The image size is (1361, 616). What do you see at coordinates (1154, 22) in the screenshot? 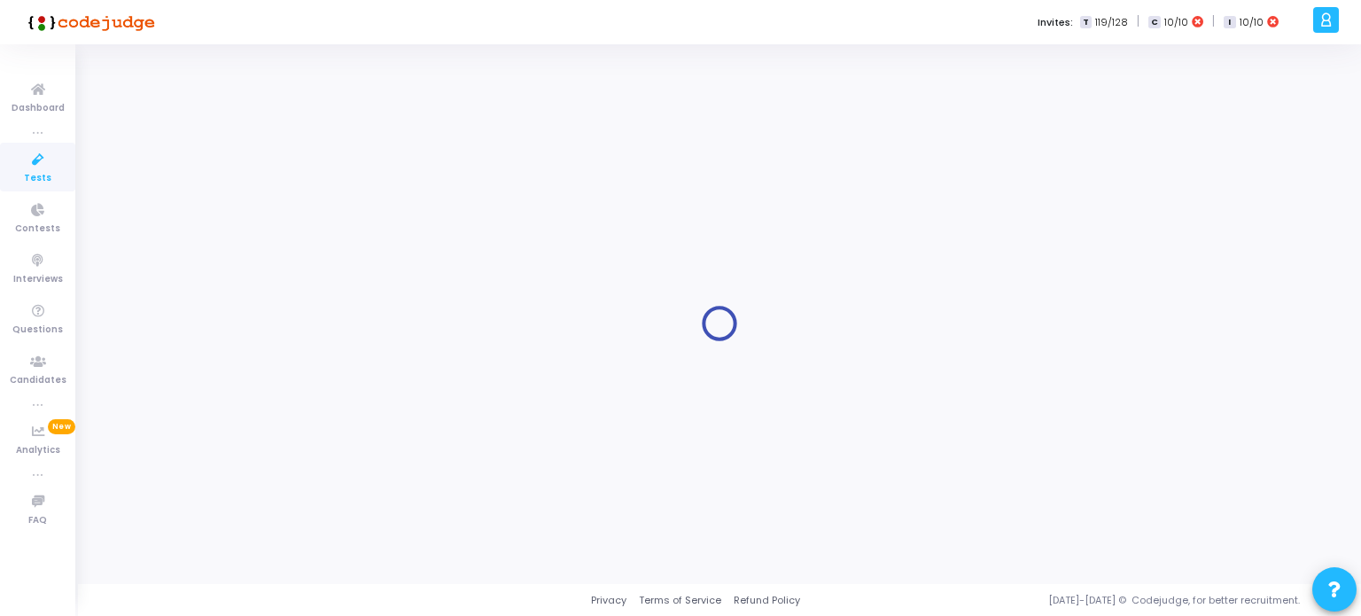
I see `span: C` at bounding box center [1154, 22].